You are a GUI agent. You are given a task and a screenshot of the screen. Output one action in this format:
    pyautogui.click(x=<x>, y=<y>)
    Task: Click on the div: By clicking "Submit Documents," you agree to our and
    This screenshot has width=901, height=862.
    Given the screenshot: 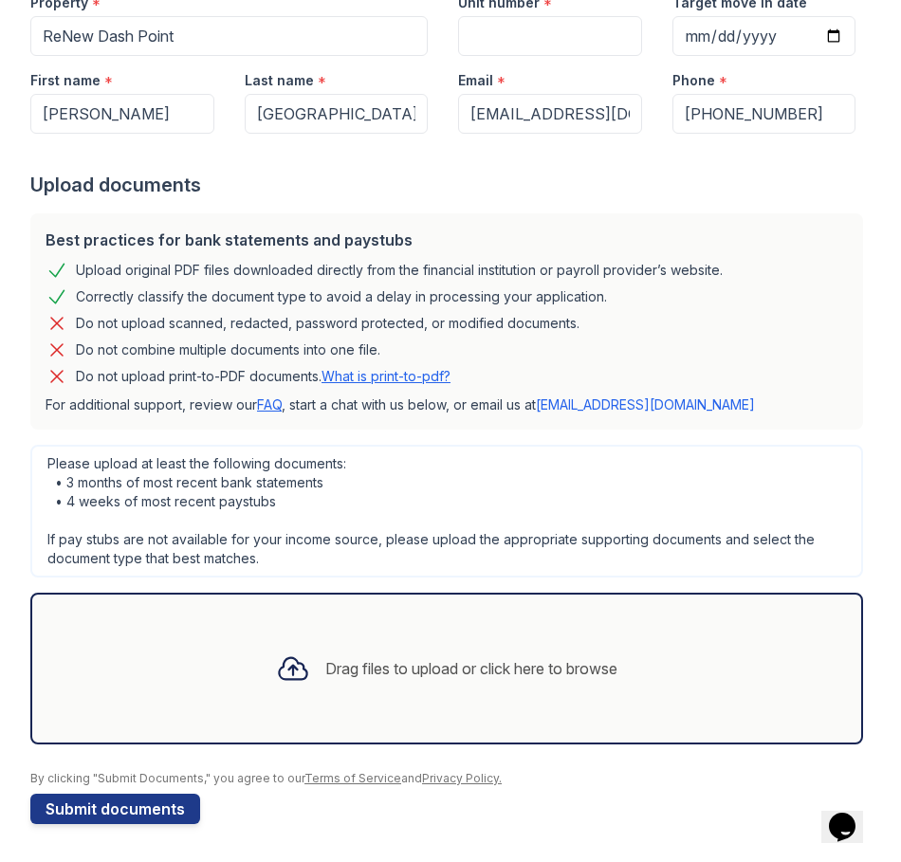 What is the action you would take?
    pyautogui.click(x=451, y=779)
    